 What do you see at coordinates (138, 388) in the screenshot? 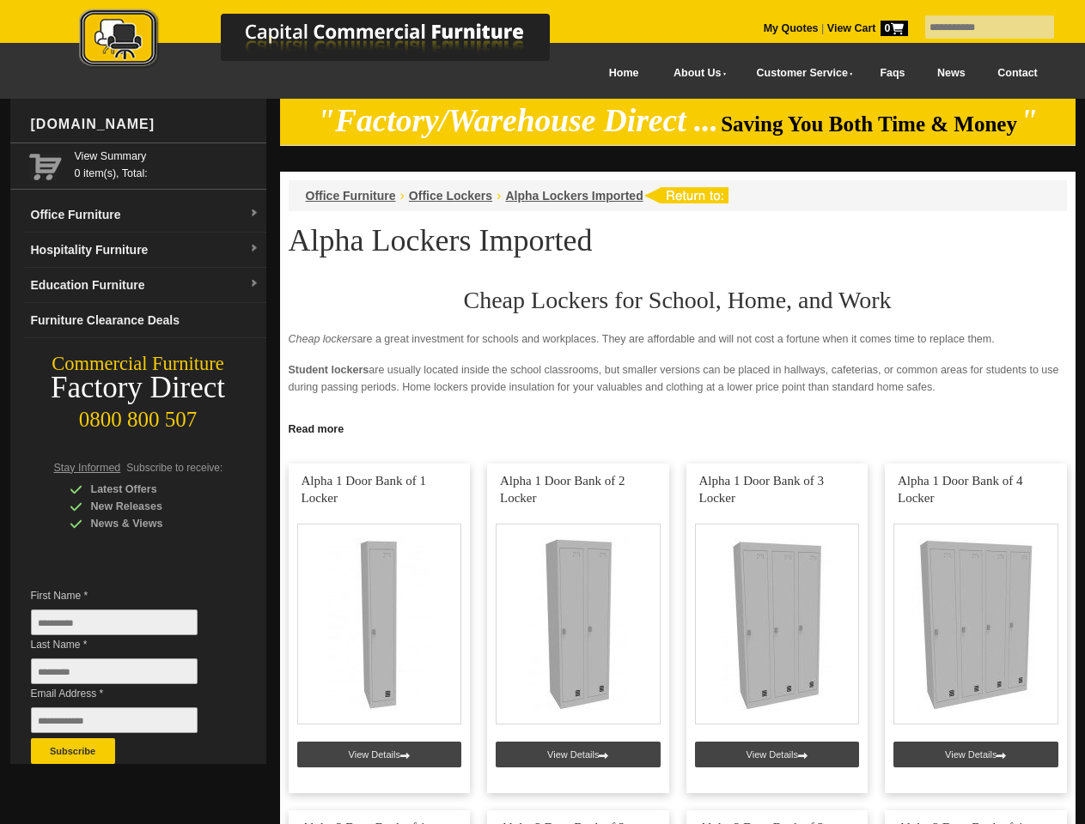
I see `div: Factory Direct` at bounding box center [138, 388].